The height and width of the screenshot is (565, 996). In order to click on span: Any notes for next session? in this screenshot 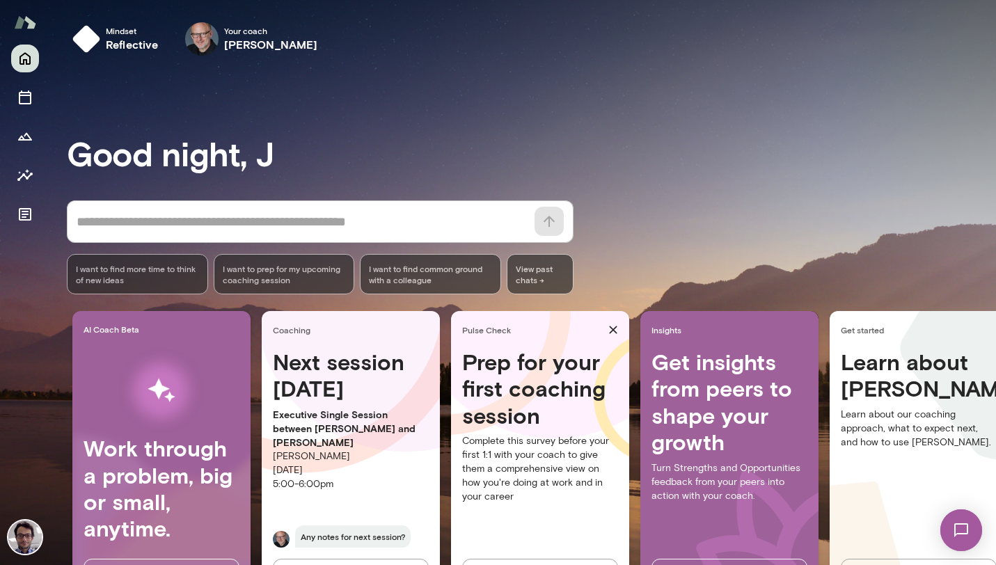, I will do `click(353, 537)`.